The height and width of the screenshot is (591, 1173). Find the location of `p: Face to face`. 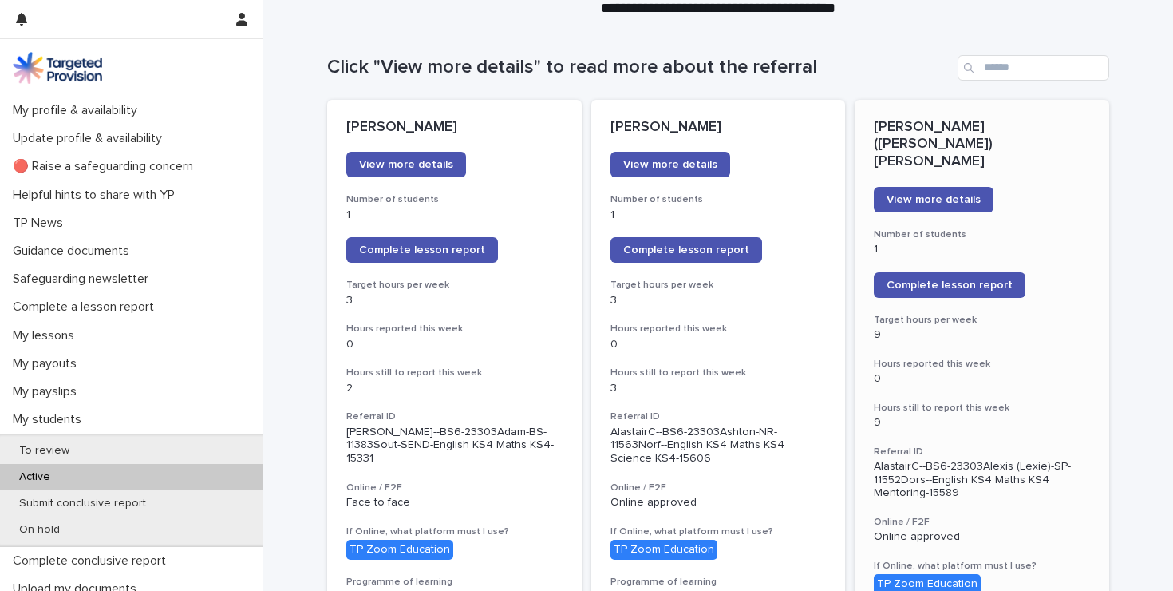

p: Face to face is located at coordinates (454, 502).